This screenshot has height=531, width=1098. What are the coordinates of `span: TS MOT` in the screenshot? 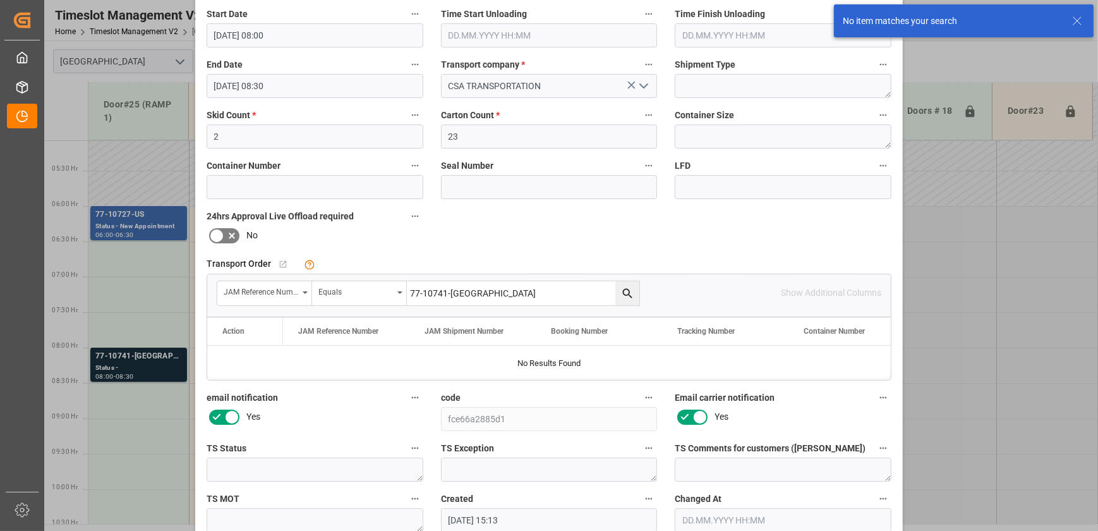 It's located at (223, 498).